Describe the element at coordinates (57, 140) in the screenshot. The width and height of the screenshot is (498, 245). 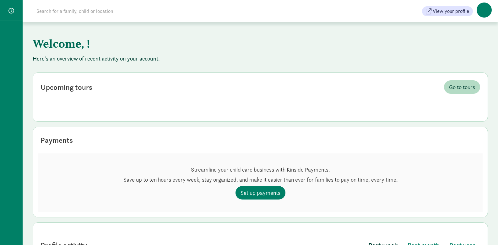
I see `div: Payments` at that location.